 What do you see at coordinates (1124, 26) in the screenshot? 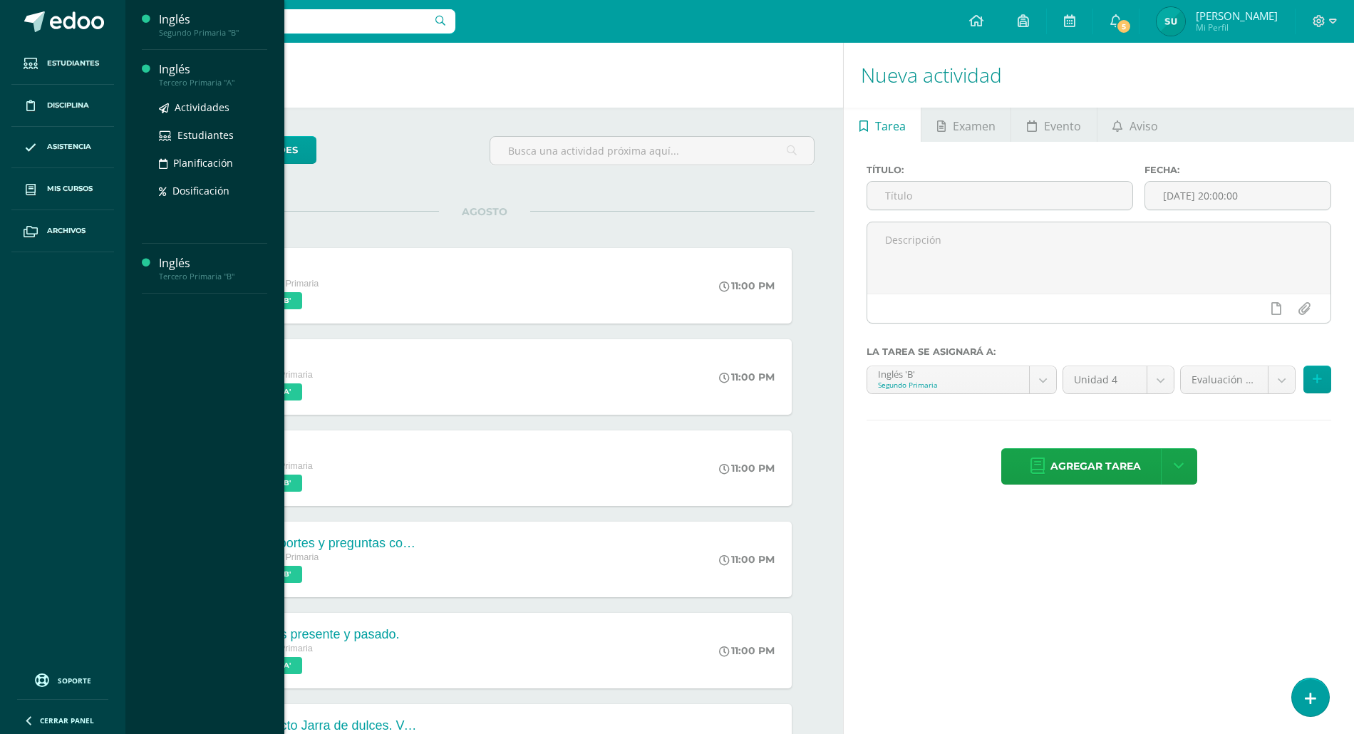
I see `span: 5` at bounding box center [1124, 26].